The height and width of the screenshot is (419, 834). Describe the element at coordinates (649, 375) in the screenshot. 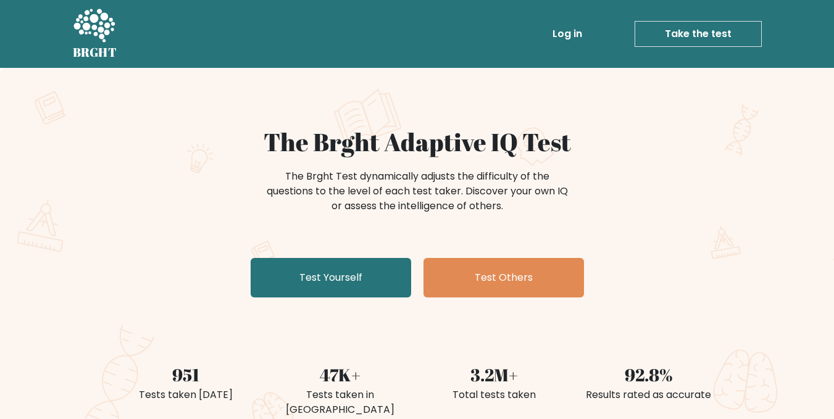

I see `div: 92.8%` at that location.